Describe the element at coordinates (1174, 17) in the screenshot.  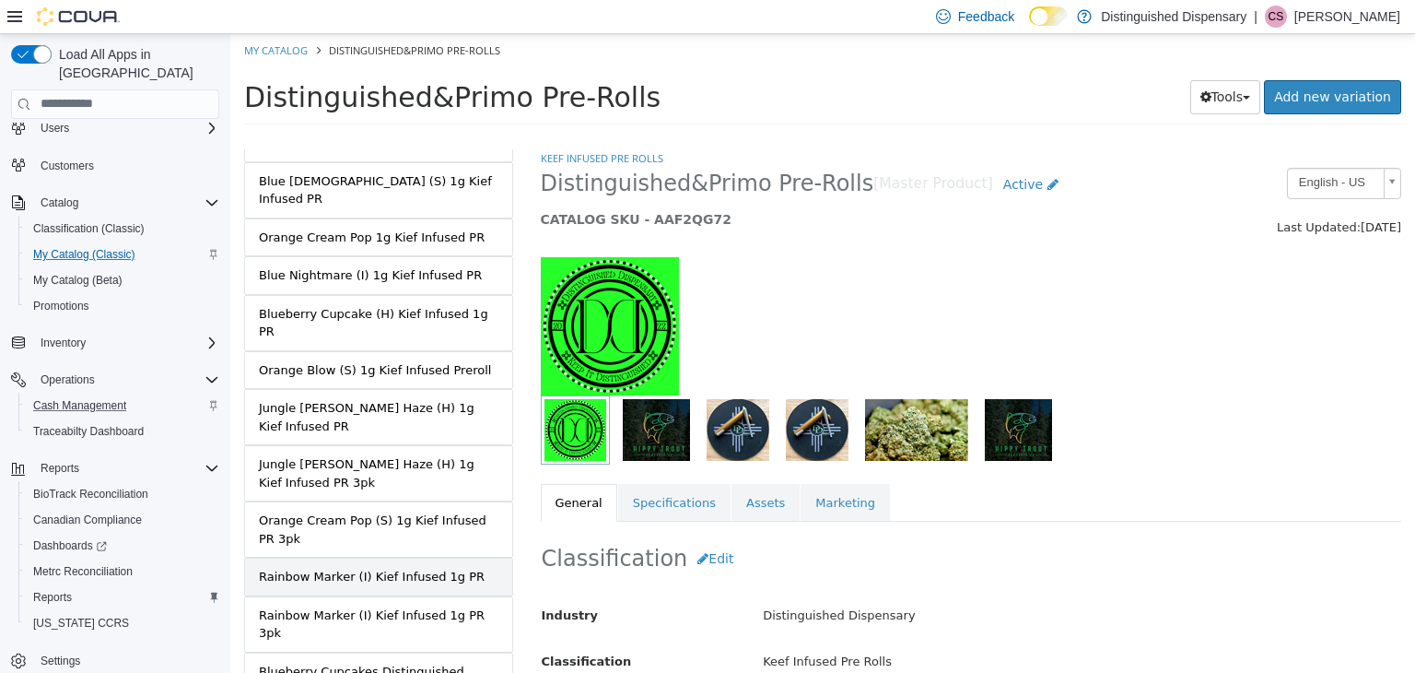
I see `p: Distinguished Dispensary` at that location.